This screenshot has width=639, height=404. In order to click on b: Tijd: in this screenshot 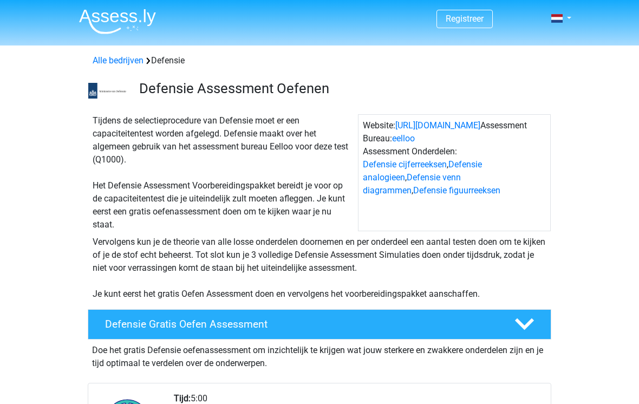, I will do `click(182, 398)`.